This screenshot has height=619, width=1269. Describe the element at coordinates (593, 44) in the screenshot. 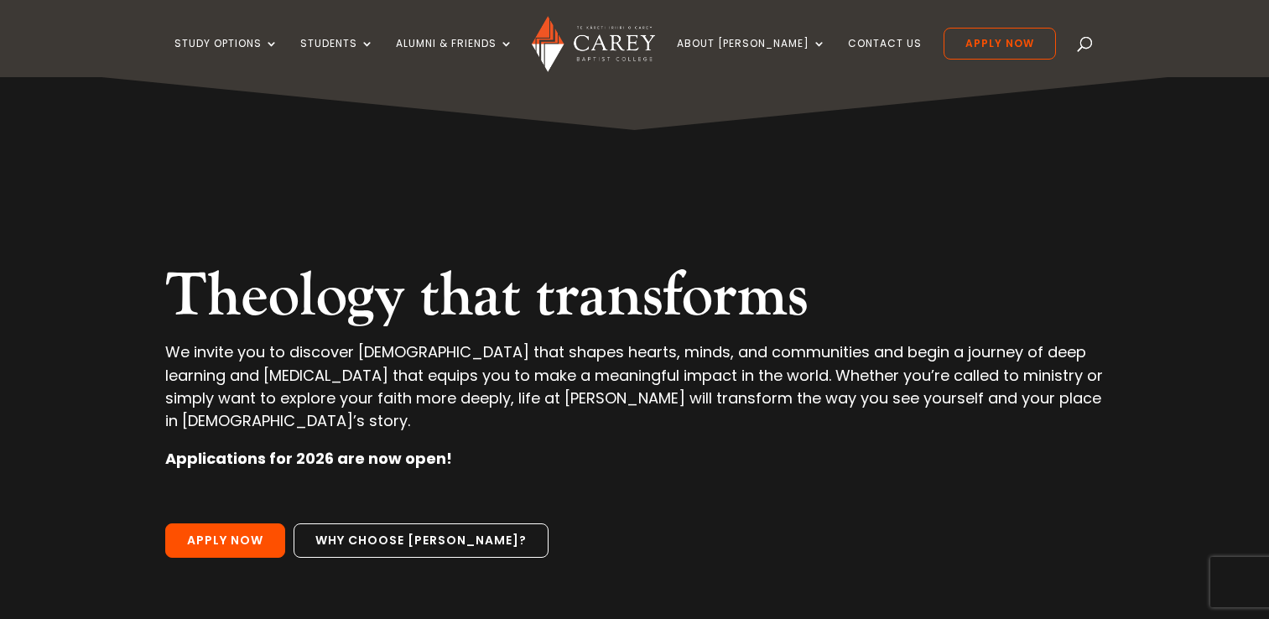

I see `img: Carey Baptist College` at that location.